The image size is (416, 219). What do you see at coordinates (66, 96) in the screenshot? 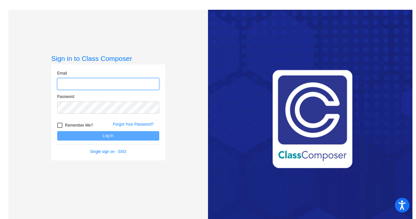
I see `label: Password` at bounding box center [66, 96].